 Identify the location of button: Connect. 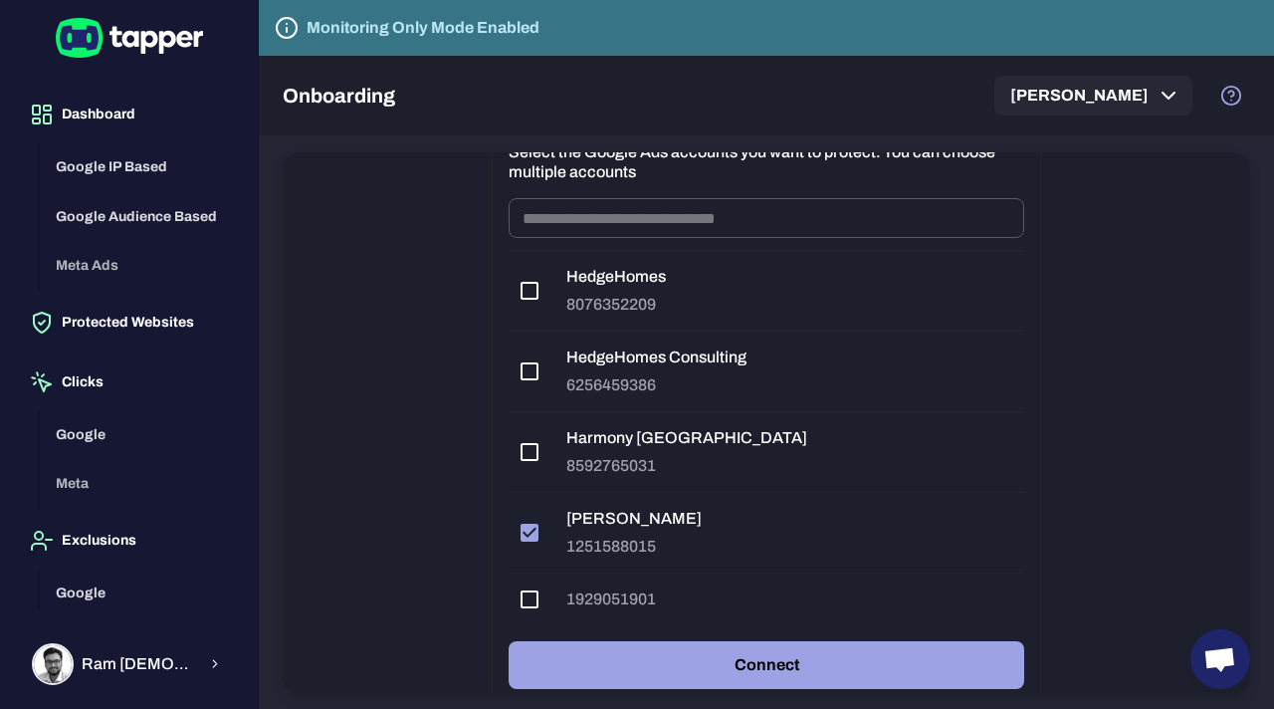
(766, 665).